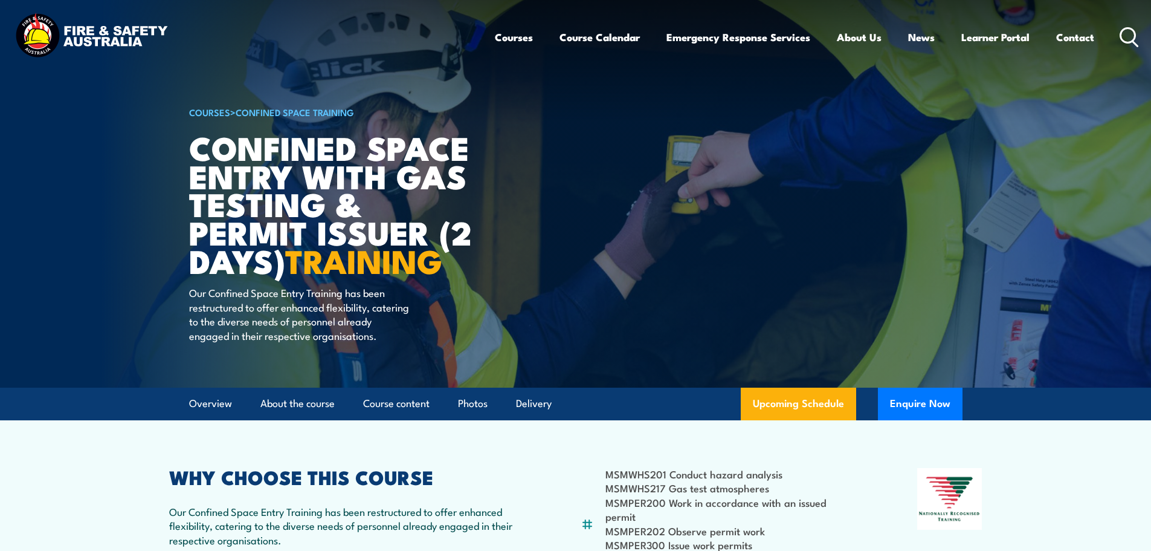 The height and width of the screenshot is (551, 1151). I want to click on a: Course Calendar, so click(600, 37).